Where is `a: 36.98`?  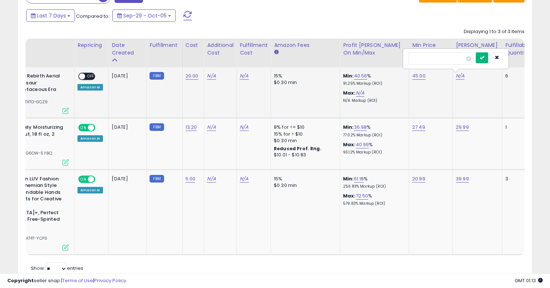
a: 36.98 is located at coordinates (360, 127).